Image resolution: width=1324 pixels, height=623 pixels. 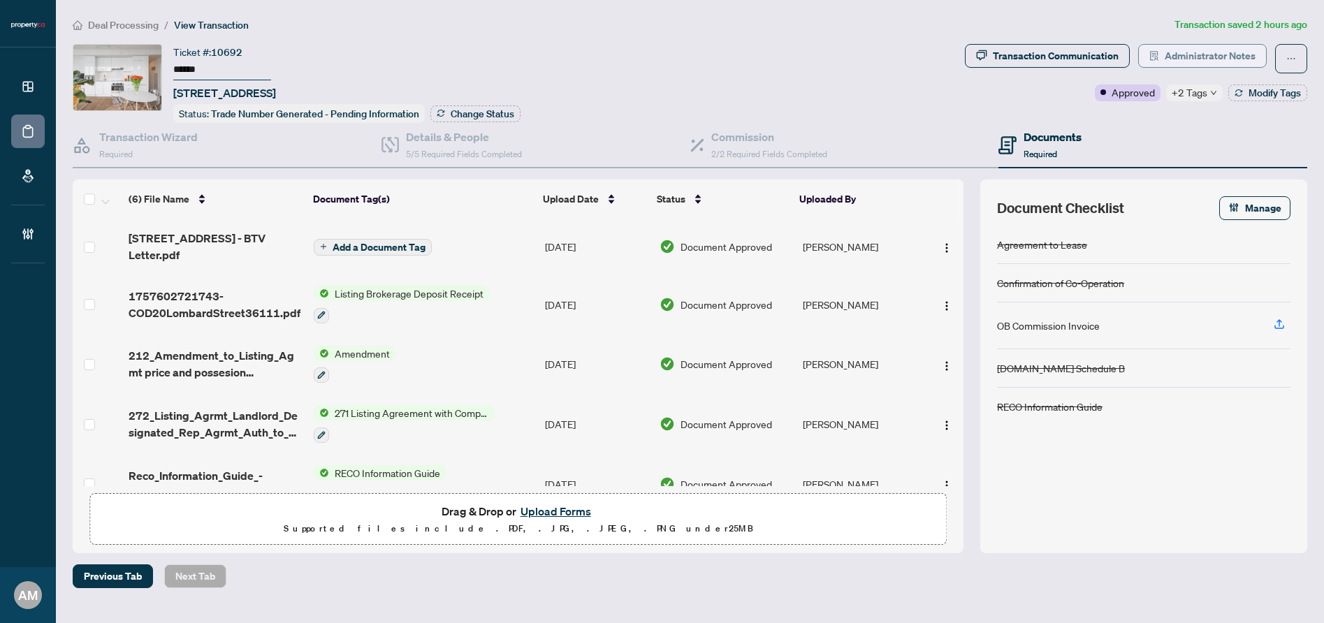 What do you see at coordinates (1050, 407) in the screenshot?
I see `div: RECO Information Guide` at bounding box center [1050, 407].